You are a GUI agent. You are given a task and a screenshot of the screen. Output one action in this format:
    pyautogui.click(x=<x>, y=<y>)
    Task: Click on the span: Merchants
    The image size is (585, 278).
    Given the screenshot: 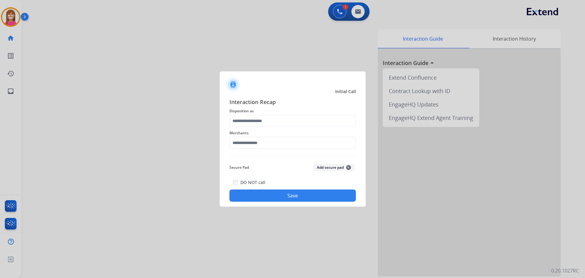 What is the action you would take?
    pyautogui.click(x=293, y=133)
    